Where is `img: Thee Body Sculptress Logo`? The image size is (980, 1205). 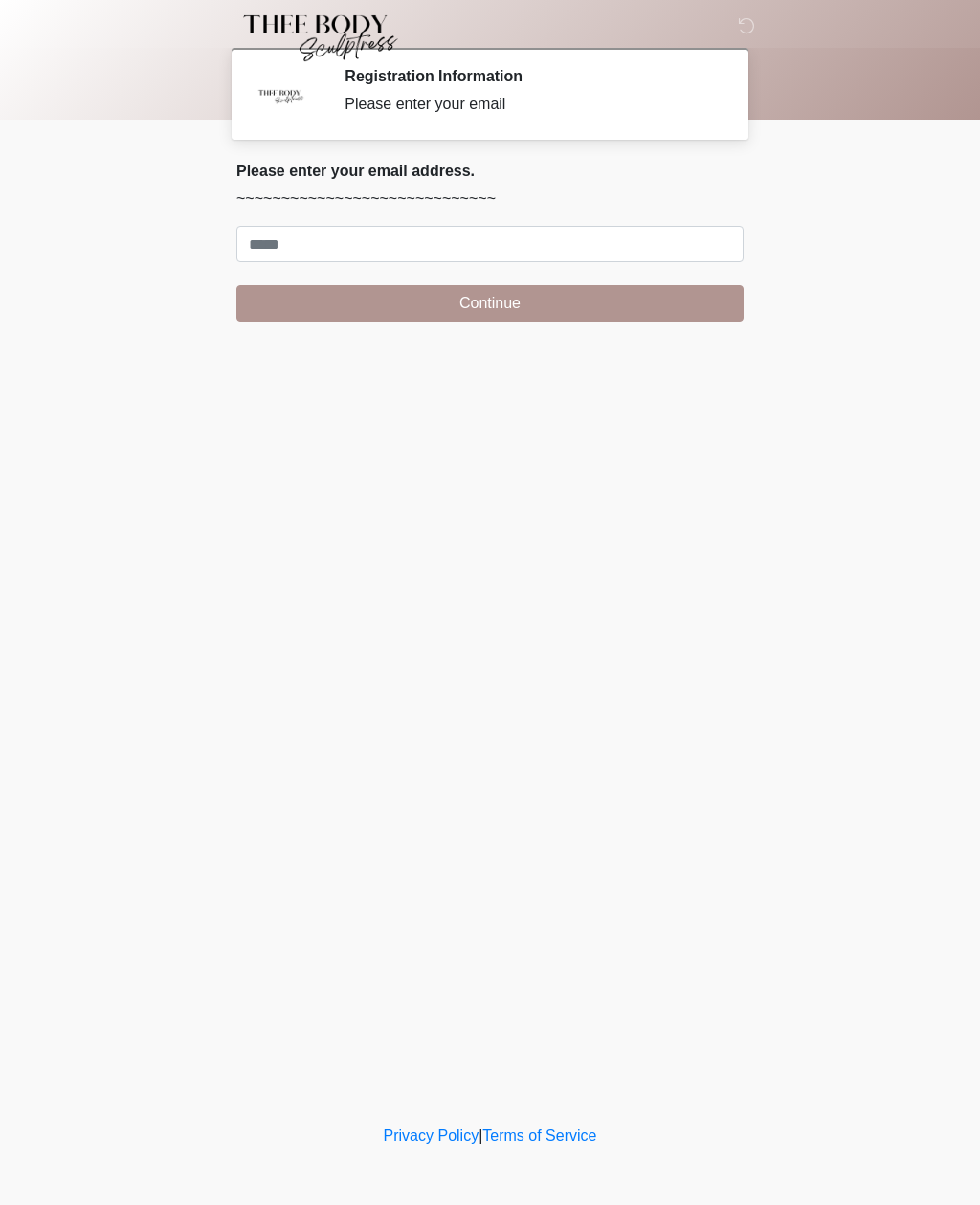
img: Thee Body Sculptress Logo is located at coordinates (315, 38).